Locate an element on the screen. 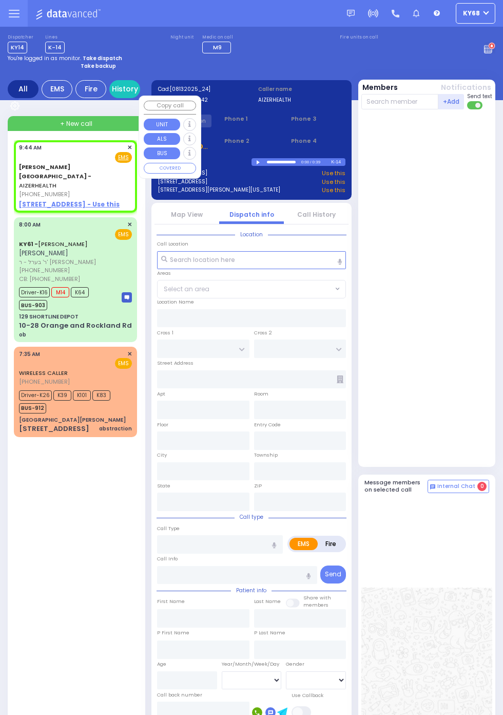  span: BUS-912 is located at coordinates (32, 408).